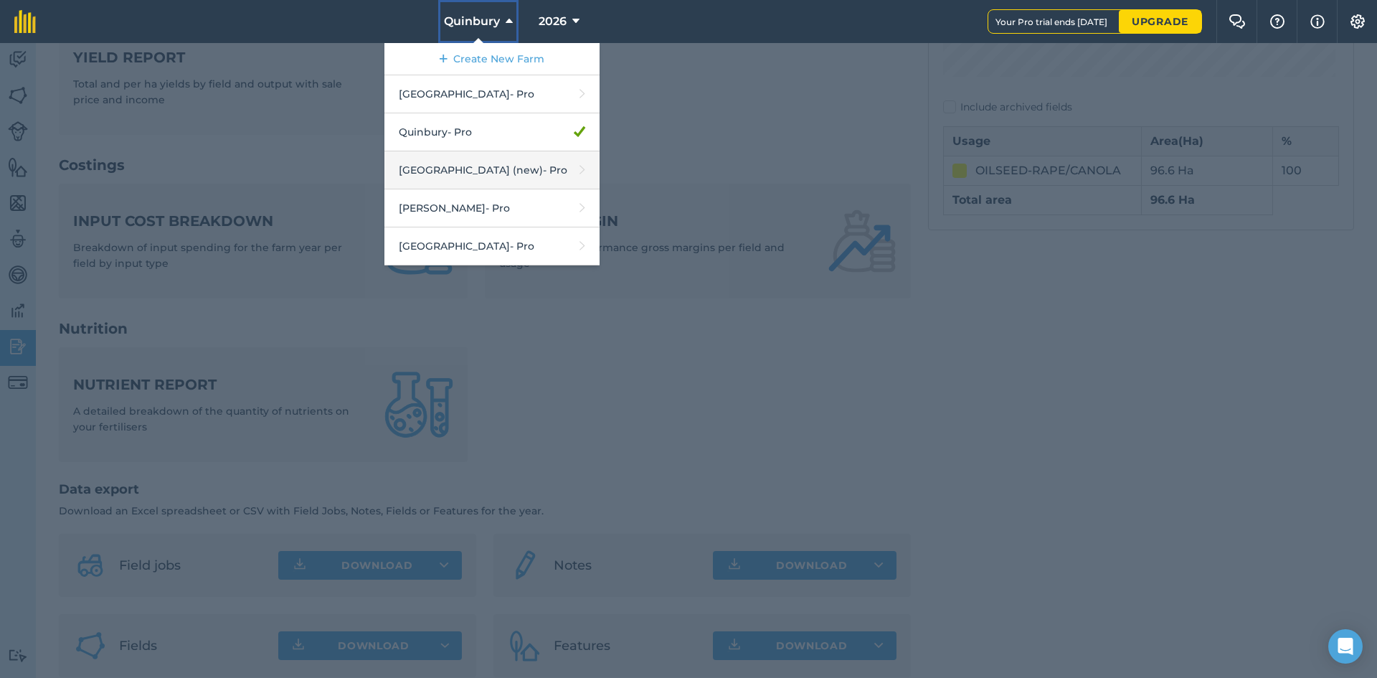 This screenshot has height=678, width=1377. Describe the element at coordinates (1277, 22) in the screenshot. I see `img: A question mark icon` at that location.